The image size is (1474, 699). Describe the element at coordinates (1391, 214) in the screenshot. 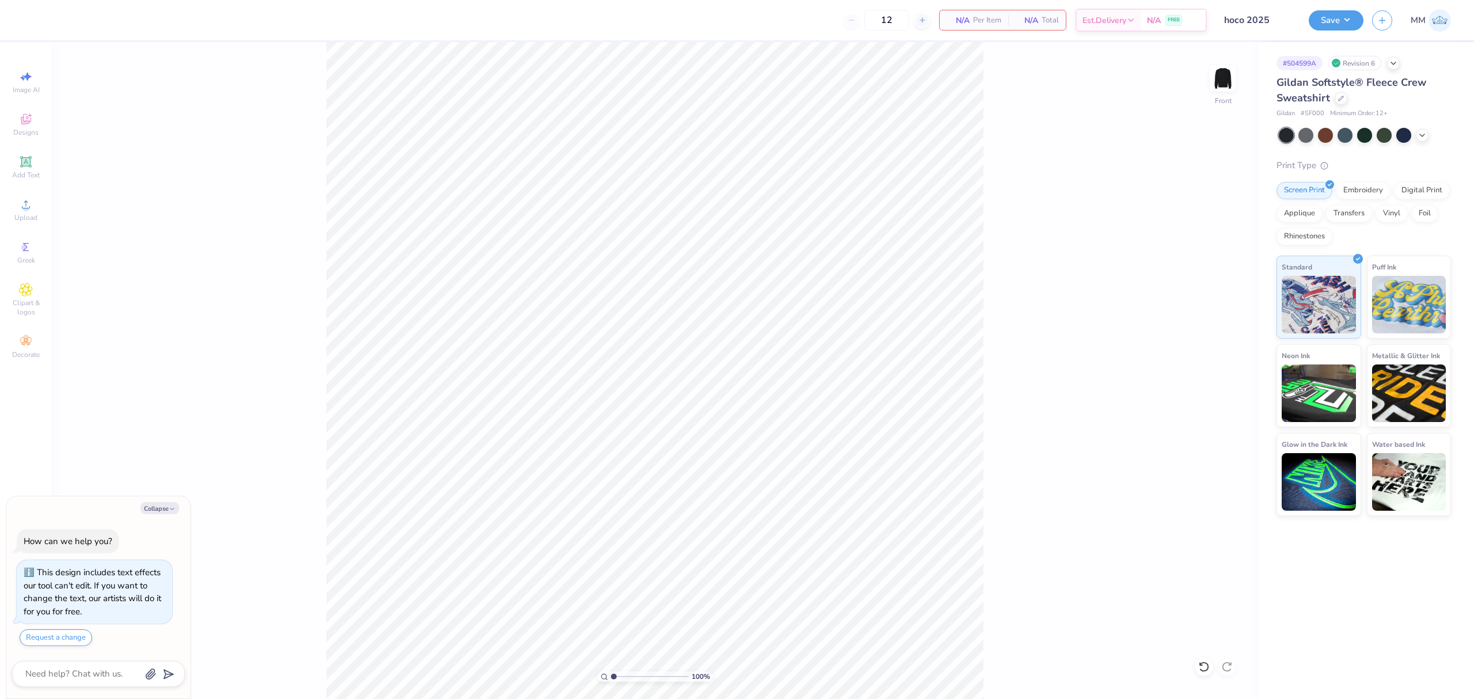

I see `div: Vinyl` at that location.